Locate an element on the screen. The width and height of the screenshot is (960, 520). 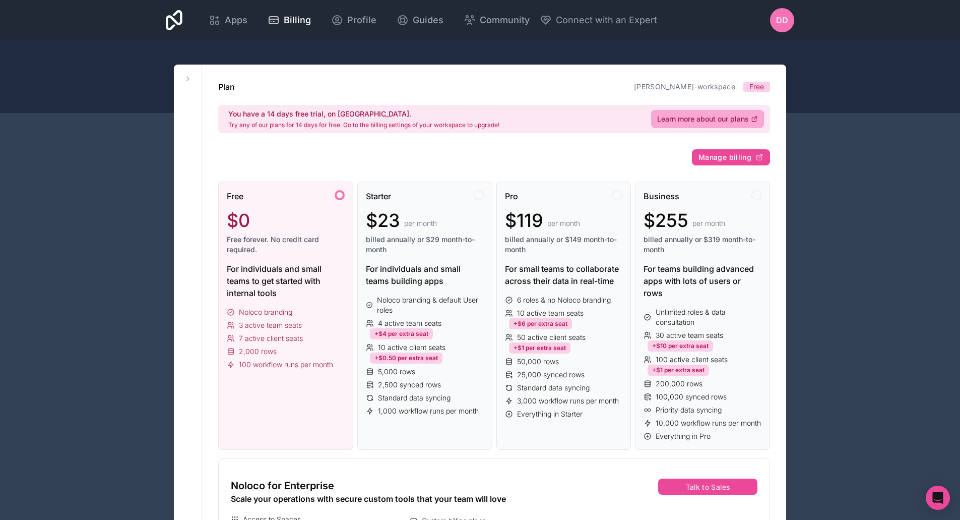
span: Free forever. No credit card required. is located at coordinates (286, 245).